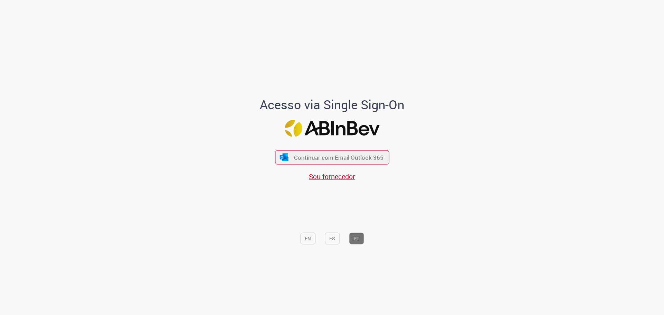 The image size is (664, 315). What do you see at coordinates (284, 157) in the screenshot?
I see `img: ícone Azure/Microsoft 360` at bounding box center [284, 157].